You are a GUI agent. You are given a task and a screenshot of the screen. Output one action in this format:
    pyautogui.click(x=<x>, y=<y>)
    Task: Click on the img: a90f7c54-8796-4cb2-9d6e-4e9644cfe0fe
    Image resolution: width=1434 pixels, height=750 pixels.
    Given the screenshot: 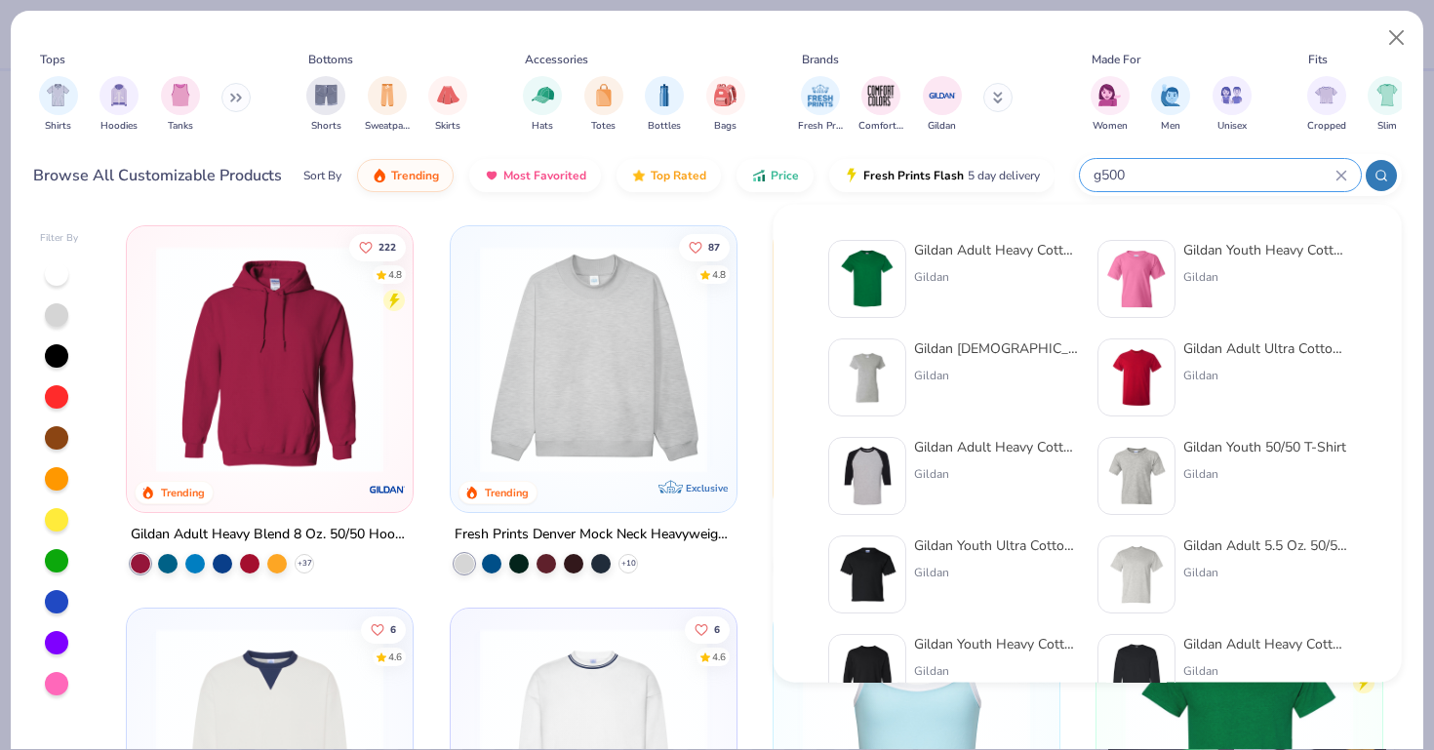 What is the action you would take?
    pyautogui.click(x=840, y=359)
    